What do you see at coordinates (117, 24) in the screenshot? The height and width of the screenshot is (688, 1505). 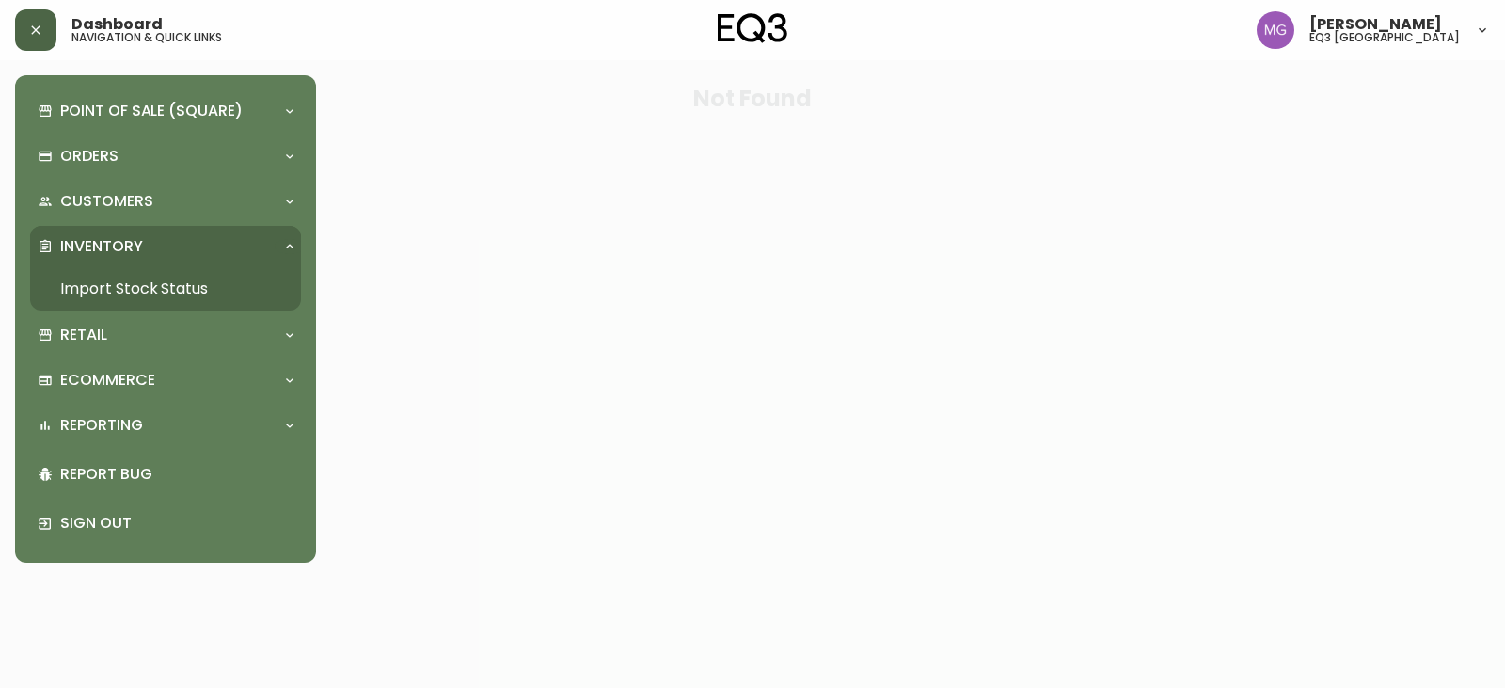 I see `span: Dashboard` at bounding box center [117, 24].